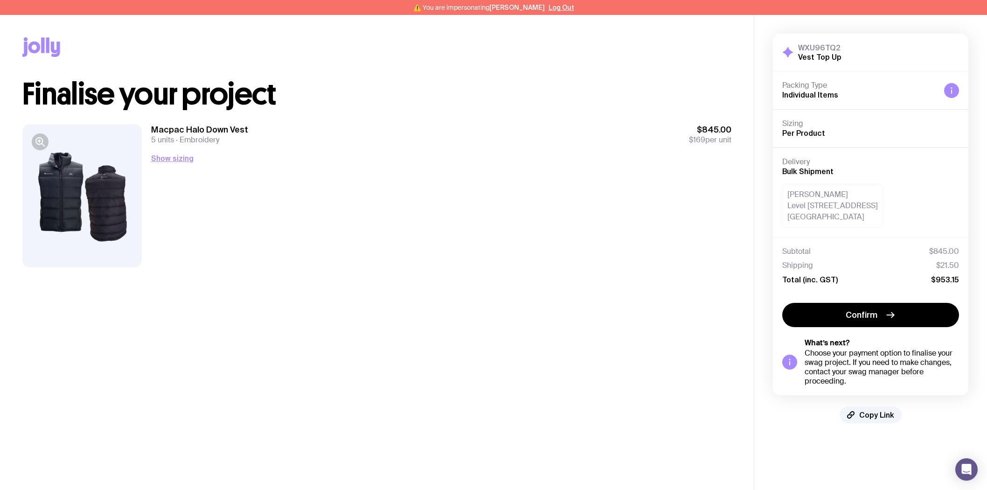 The width and height of the screenshot is (987, 490). Describe the element at coordinates (561, 7) in the screenshot. I see `button: Log Out` at that location.